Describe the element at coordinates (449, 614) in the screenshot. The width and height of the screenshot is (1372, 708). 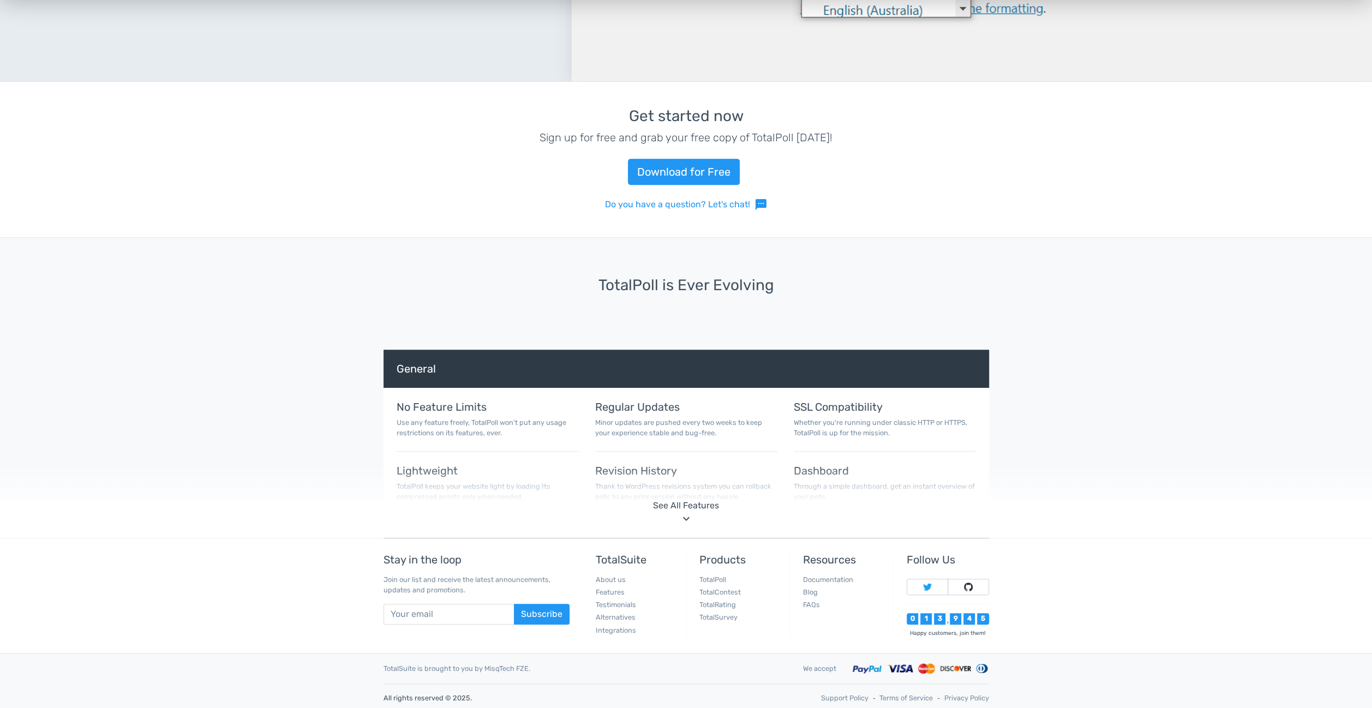
I see `input: Your email` at that location.